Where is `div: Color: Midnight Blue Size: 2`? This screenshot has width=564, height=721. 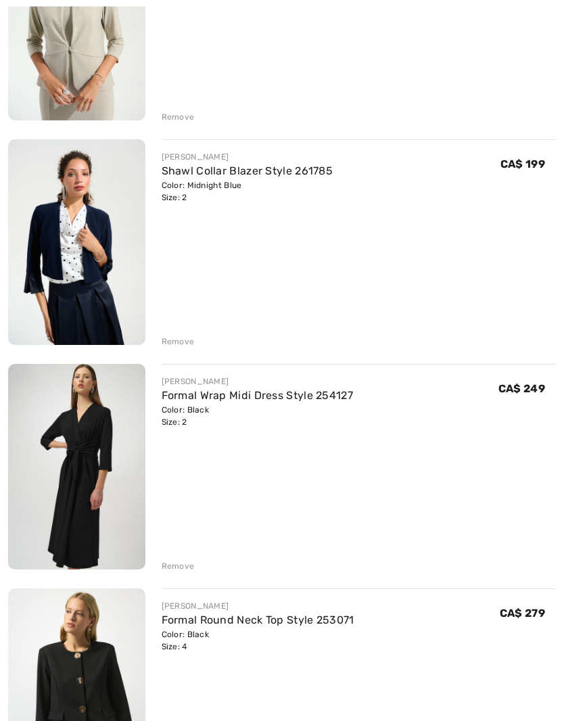
div: Color: Midnight Blue Size: 2 is located at coordinates (248, 192).